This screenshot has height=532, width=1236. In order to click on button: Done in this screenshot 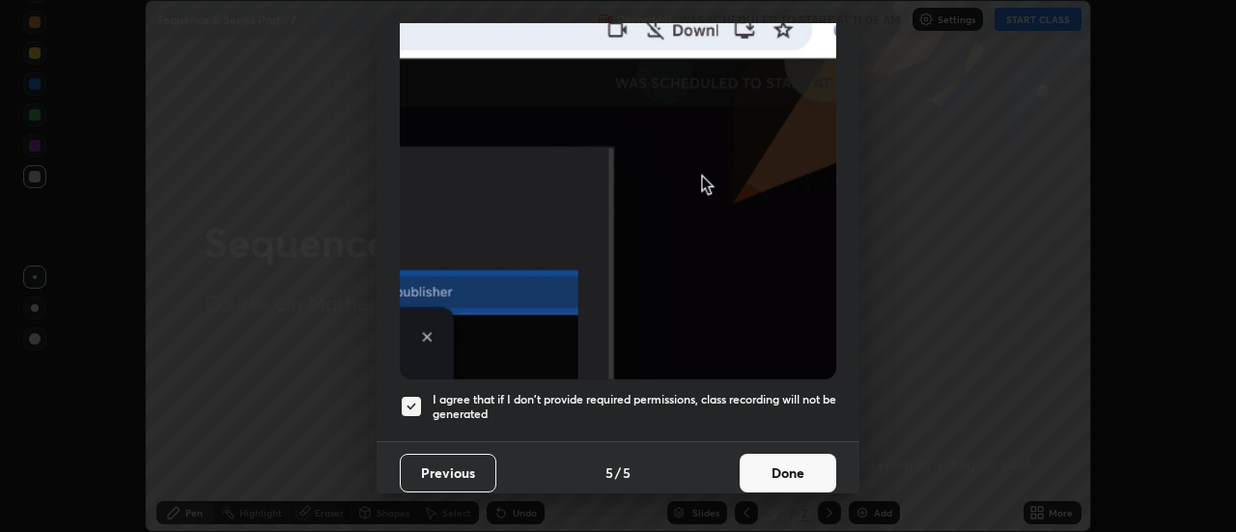, I will do `click(788, 473)`.